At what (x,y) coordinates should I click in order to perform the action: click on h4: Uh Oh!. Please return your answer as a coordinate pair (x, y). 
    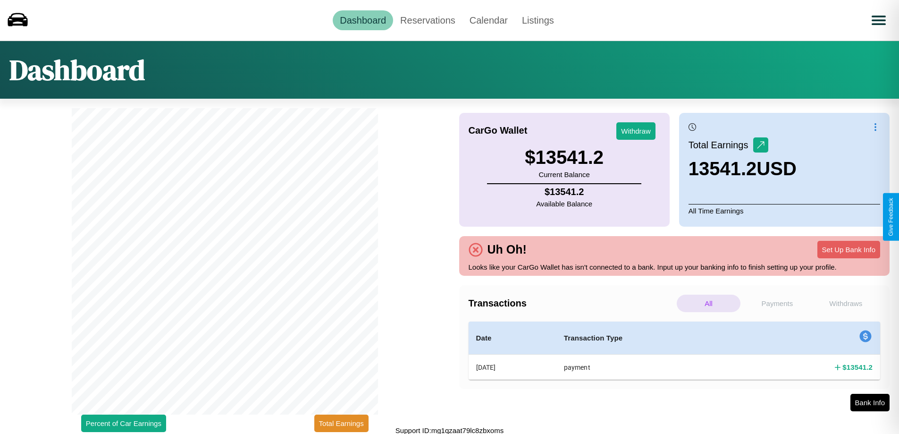
    Looking at the image, I should click on (507, 249).